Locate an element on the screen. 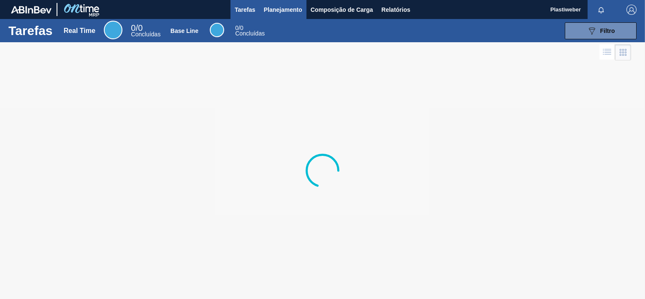 The width and height of the screenshot is (645, 299). span: Filtro is located at coordinates (607, 31).